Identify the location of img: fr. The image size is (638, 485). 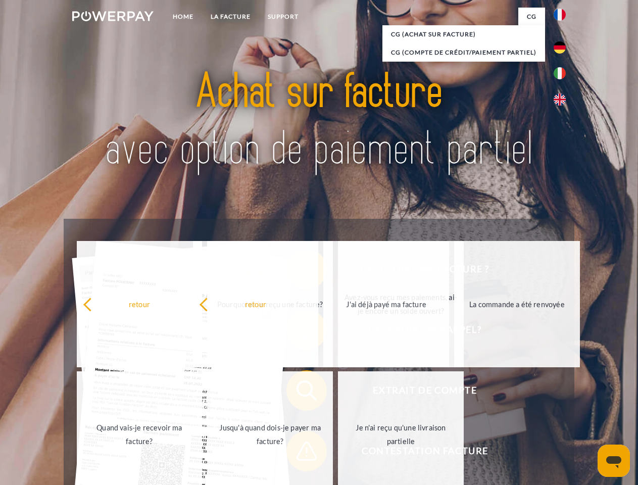
(560, 15).